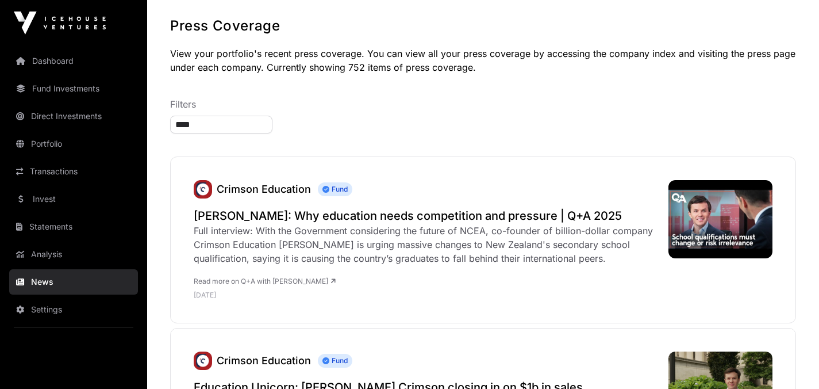 The image size is (819, 389). I want to click on a: Analysis, so click(74, 254).